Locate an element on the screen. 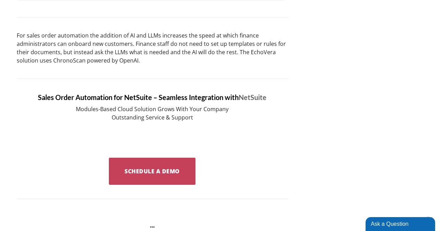  a: NetSuite is located at coordinates (253, 97).